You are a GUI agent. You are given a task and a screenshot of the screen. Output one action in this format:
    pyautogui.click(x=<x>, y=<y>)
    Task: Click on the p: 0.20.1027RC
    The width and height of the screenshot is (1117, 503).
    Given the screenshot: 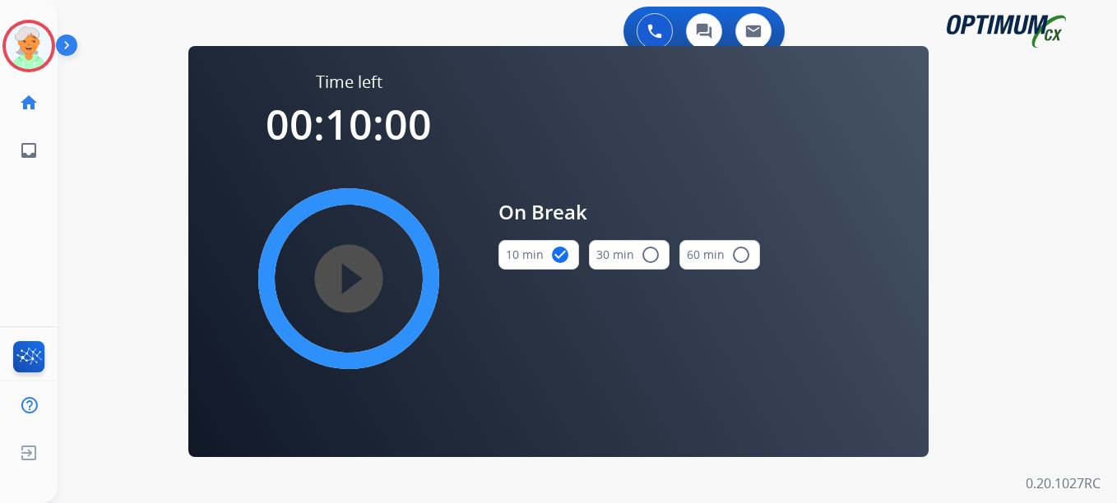 What is the action you would take?
    pyautogui.click(x=1063, y=484)
    